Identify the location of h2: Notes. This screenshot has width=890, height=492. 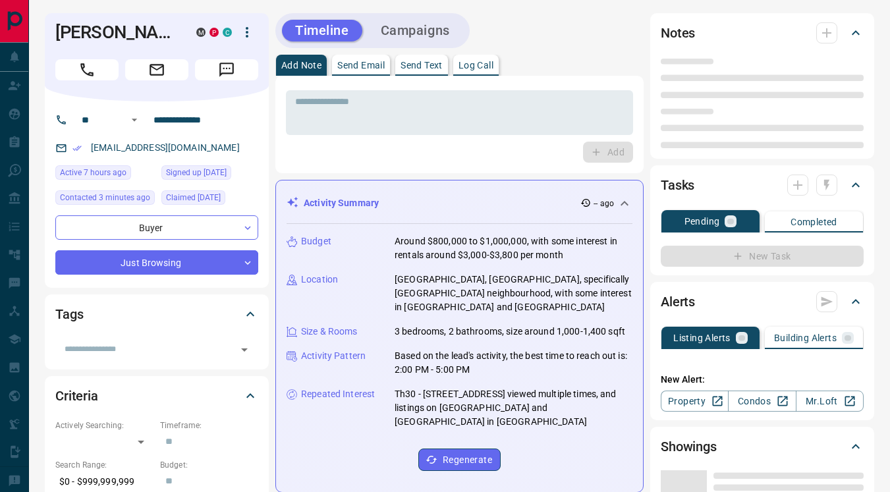
(678, 33).